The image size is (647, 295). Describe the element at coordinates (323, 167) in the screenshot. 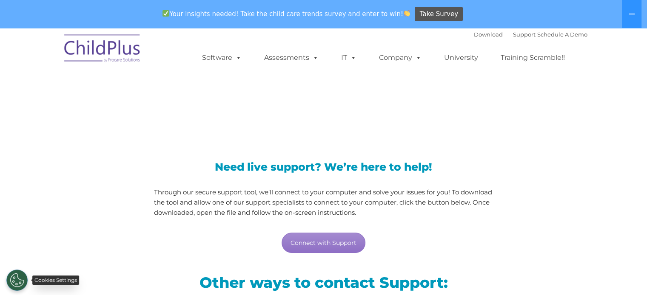

I see `h3: Need live support? We’re here to help!` at that location.